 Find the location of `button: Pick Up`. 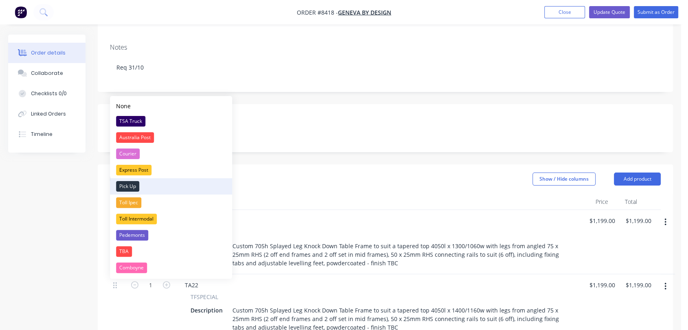

button: Pick Up is located at coordinates (171, 186).